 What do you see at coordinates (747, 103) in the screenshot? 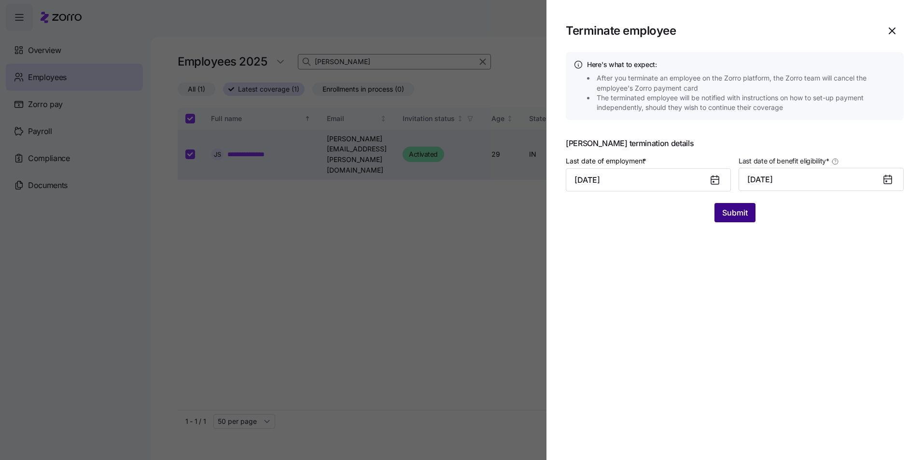
I see `span: The terminated employee will be notified with instructions on how to set-up payment independently...` at bounding box center [747, 103].